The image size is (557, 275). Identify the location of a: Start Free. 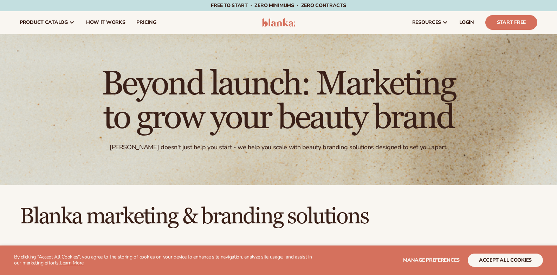
(511, 22).